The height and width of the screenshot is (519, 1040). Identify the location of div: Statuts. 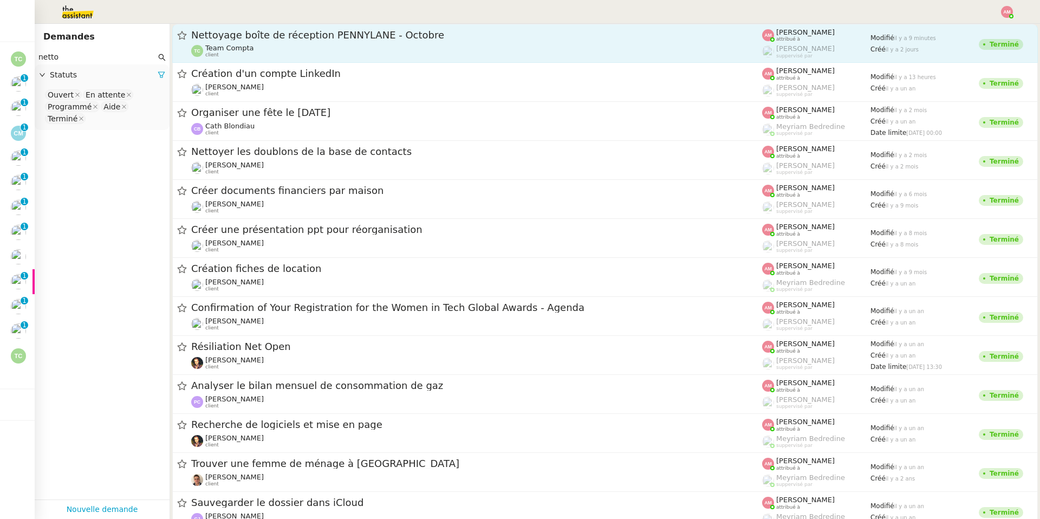
(102, 75).